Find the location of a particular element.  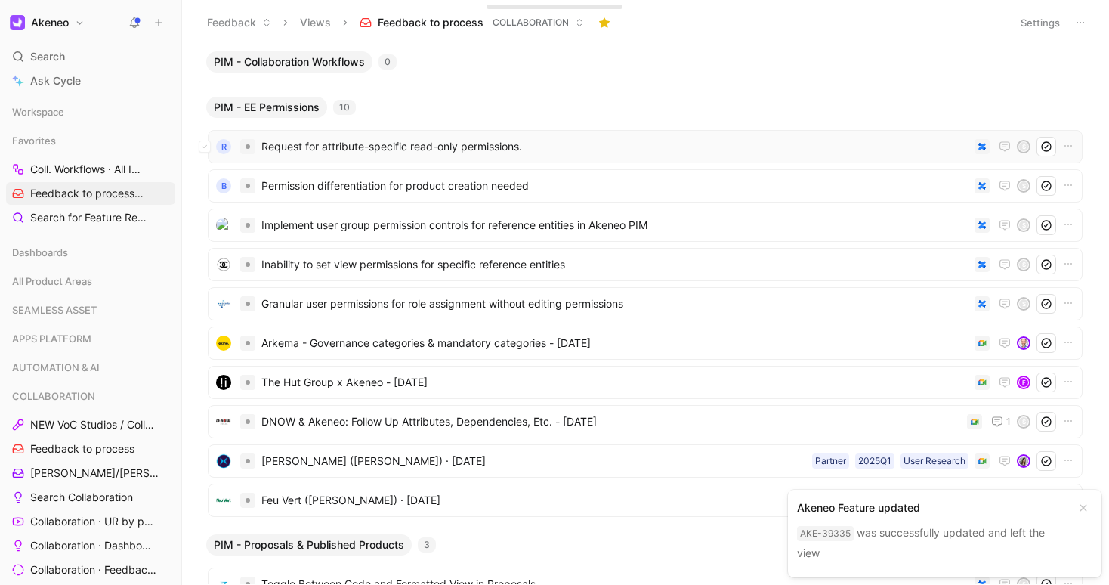

span: PIM - Collaboration Workflows is located at coordinates (289, 62).